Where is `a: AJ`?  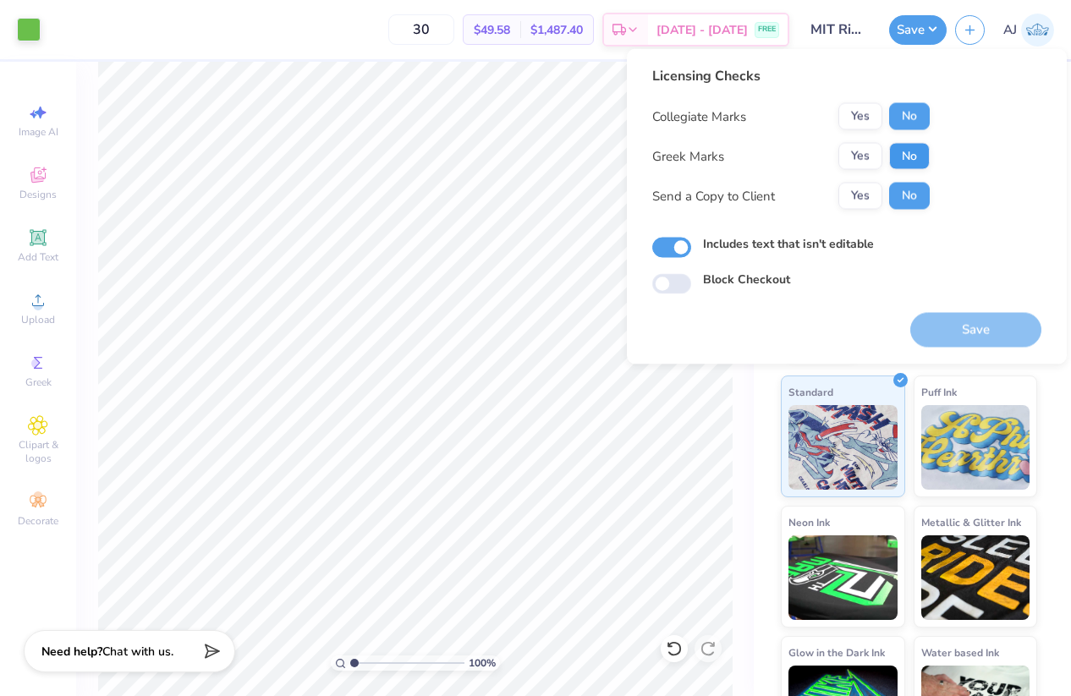 a: AJ is located at coordinates (1029, 30).